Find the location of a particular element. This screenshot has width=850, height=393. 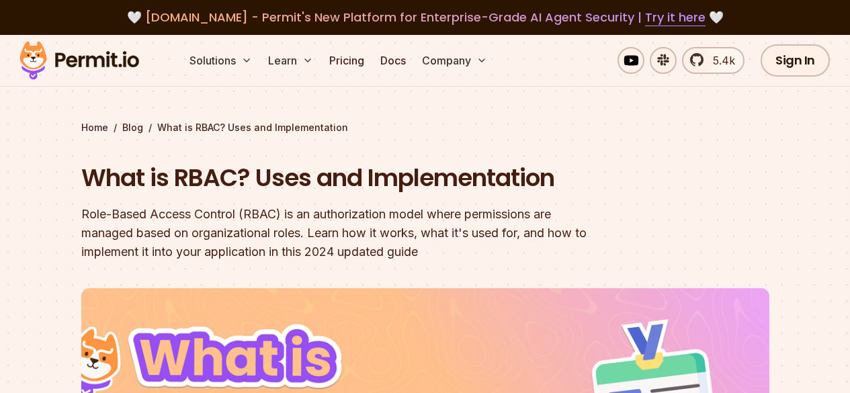

a: Home is located at coordinates (95, 128).